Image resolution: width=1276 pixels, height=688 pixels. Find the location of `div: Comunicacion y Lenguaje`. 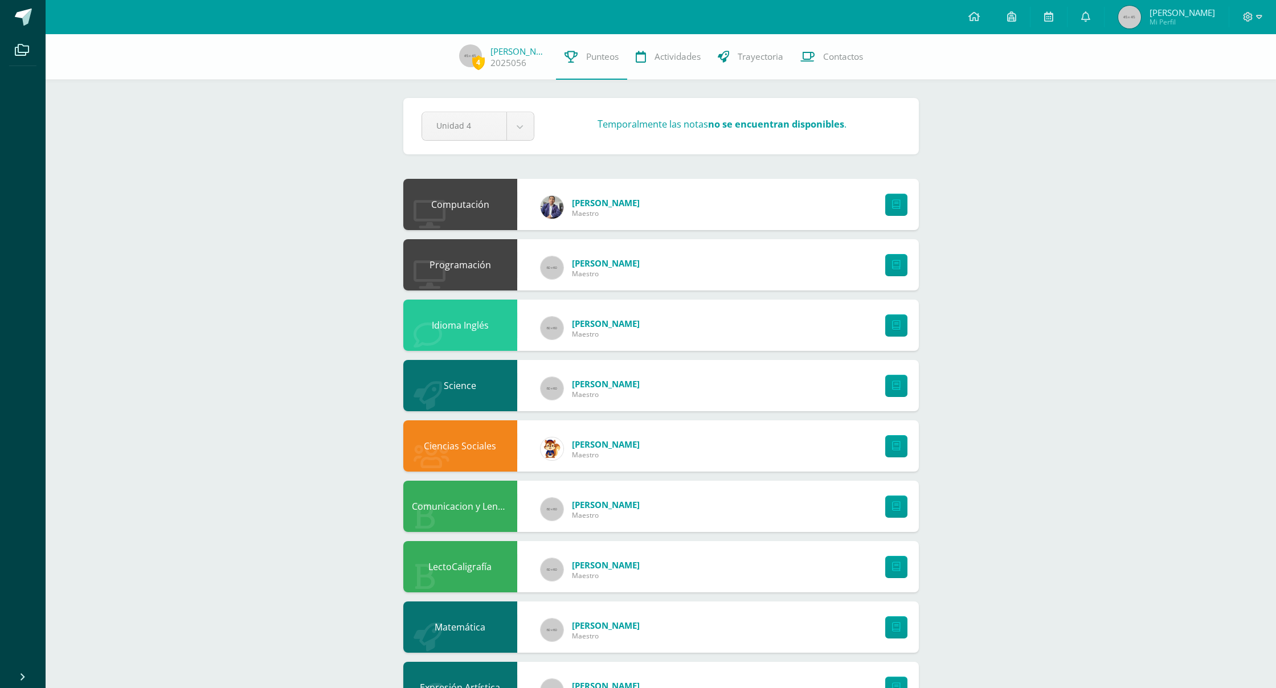

div: Comunicacion y Lenguaje is located at coordinates (460, 506).